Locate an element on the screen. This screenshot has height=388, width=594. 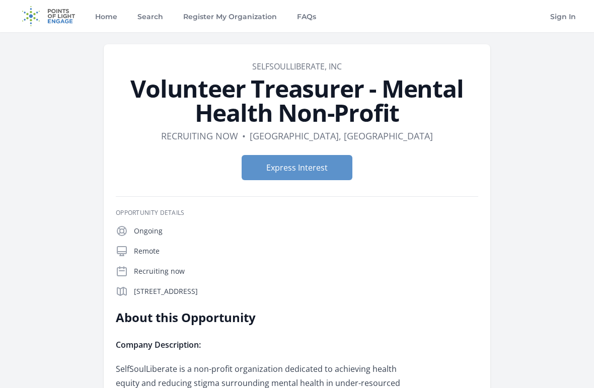
h3: Opportunity Details is located at coordinates (297, 213).